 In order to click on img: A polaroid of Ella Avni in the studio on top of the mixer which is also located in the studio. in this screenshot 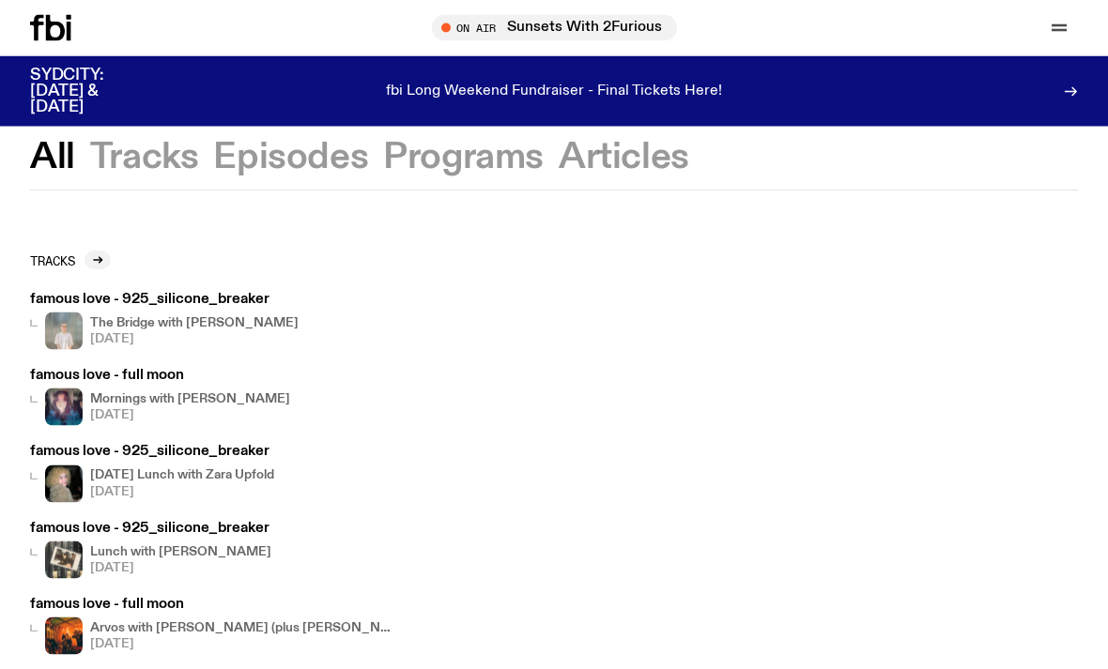, I will do `click(64, 560)`.